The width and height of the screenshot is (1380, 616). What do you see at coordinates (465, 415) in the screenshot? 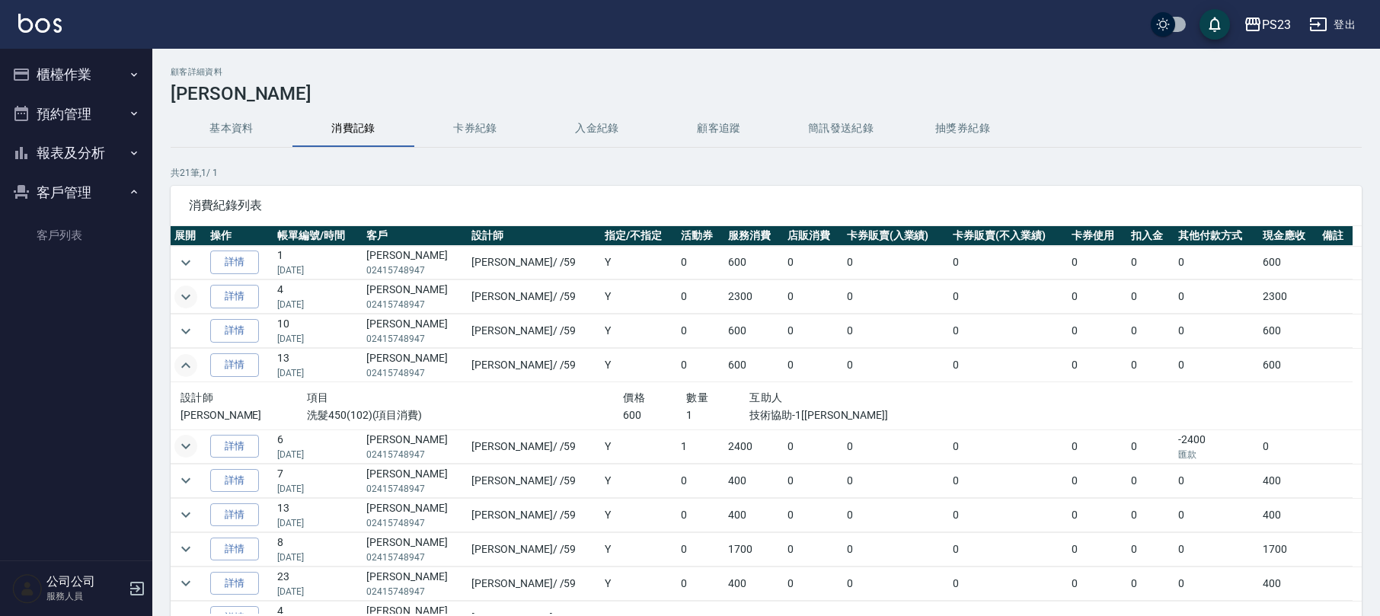
I see `p: 洗髮450(102)(項目消費)` at bounding box center [465, 415].